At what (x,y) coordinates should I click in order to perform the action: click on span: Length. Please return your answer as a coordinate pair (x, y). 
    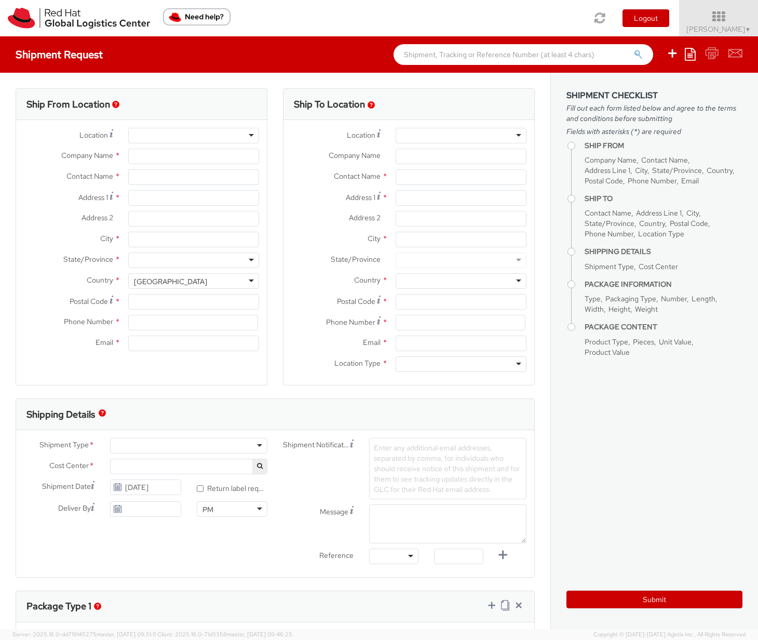
    Looking at the image, I should click on (704, 299).